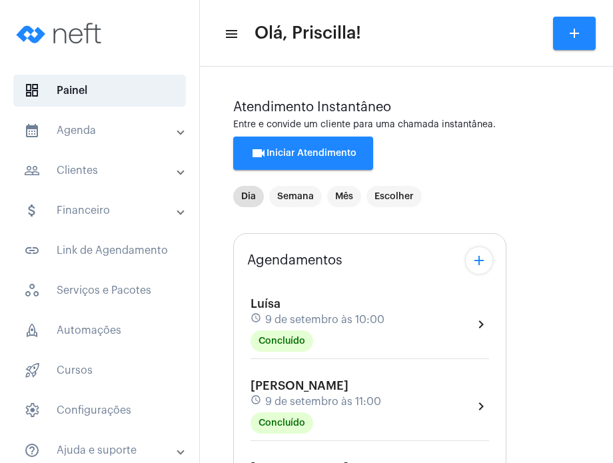 The height and width of the screenshot is (463, 613). I want to click on span: Olá, Priscilla!, so click(308, 33).